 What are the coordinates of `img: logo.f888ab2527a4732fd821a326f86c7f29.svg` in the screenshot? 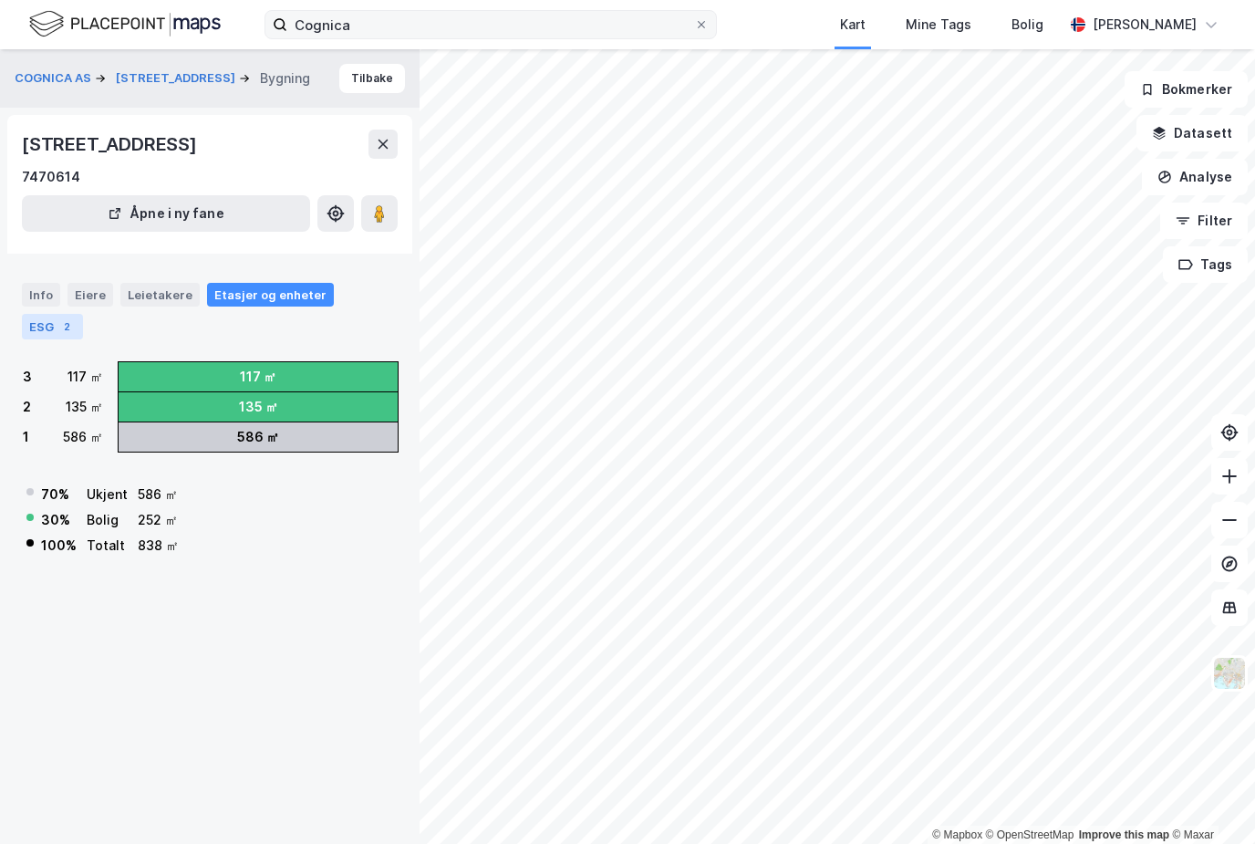 It's located at (125, 24).